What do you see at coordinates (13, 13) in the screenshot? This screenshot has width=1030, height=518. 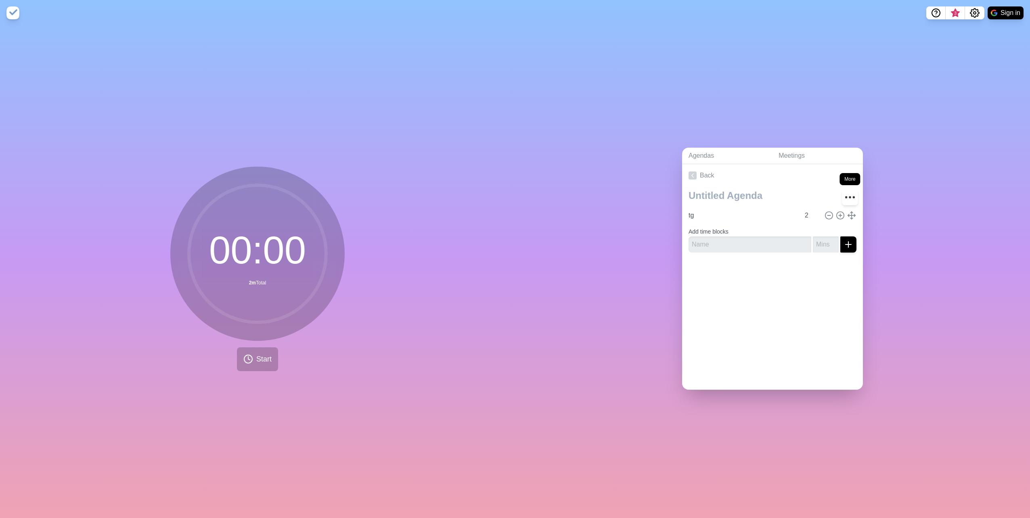 I see `img: timeblocks logo` at bounding box center [13, 13].